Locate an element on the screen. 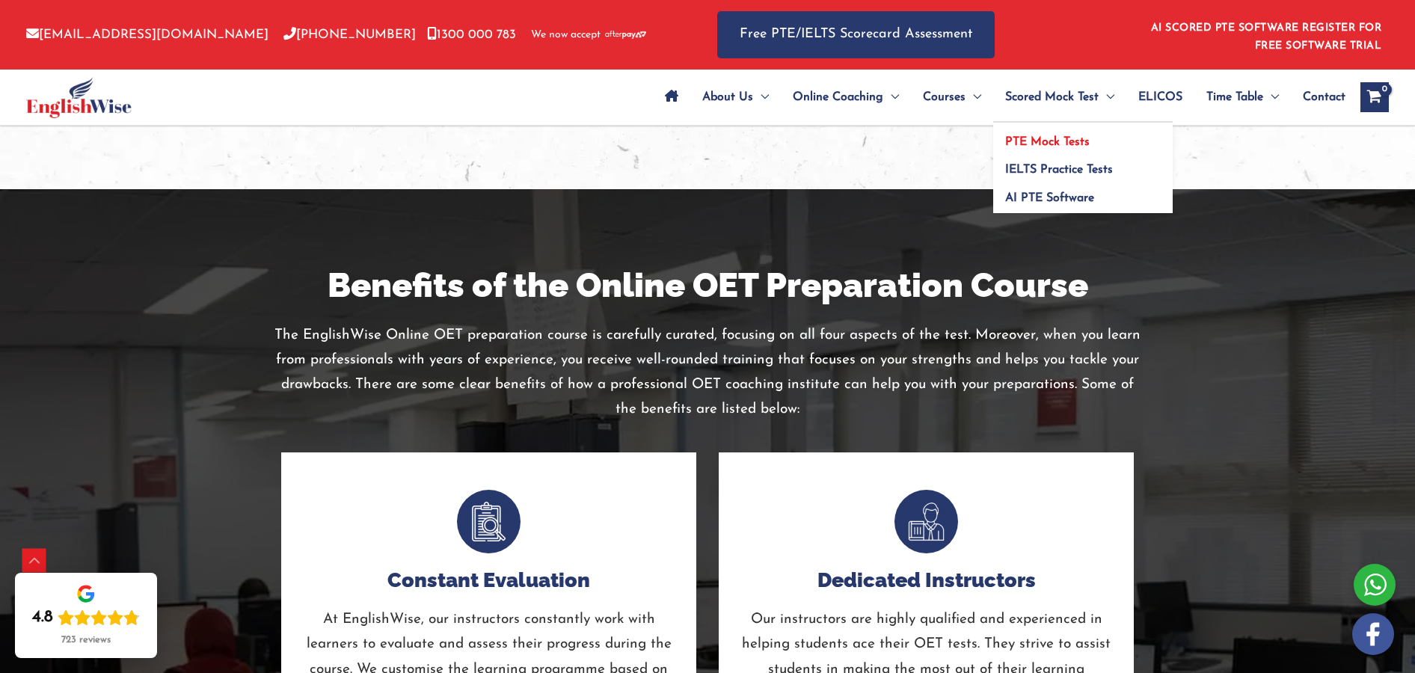 The width and height of the screenshot is (1415, 673). img: Afterpay-Logo is located at coordinates (625, 34).